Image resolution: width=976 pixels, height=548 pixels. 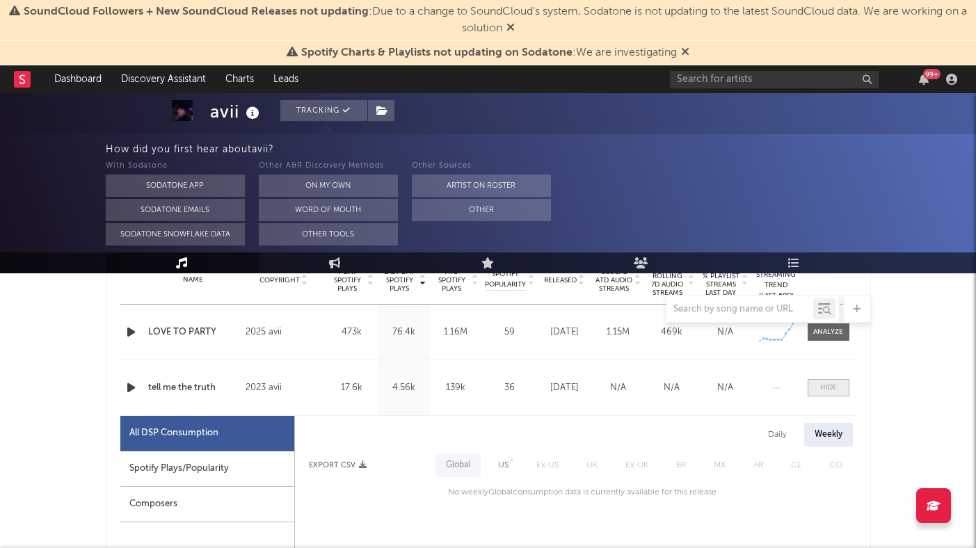 I want to click on div: 2025 avii, so click(x=283, y=333).